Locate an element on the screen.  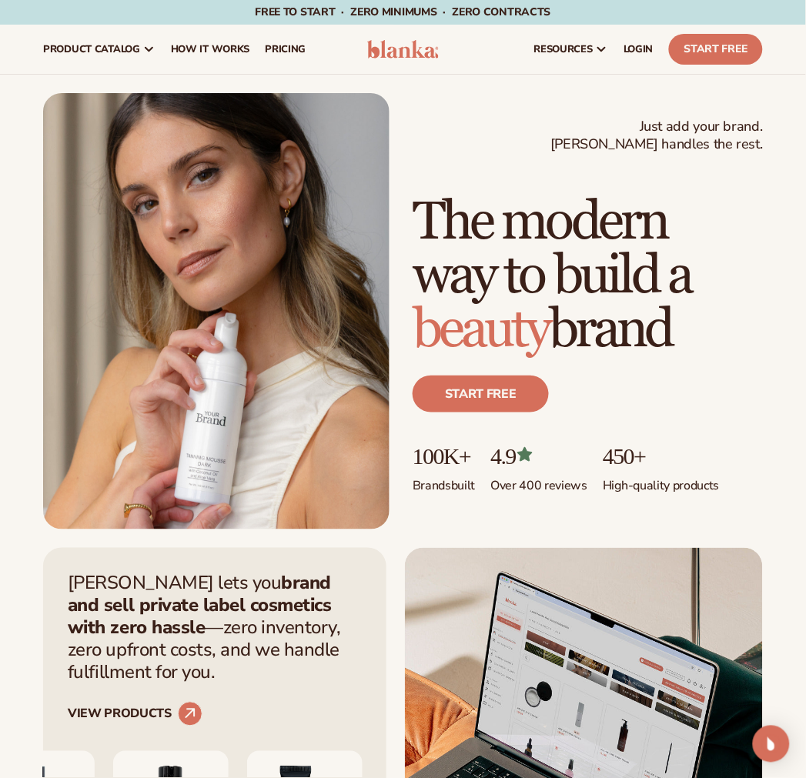
p: 450+ is located at coordinates (660, 456).